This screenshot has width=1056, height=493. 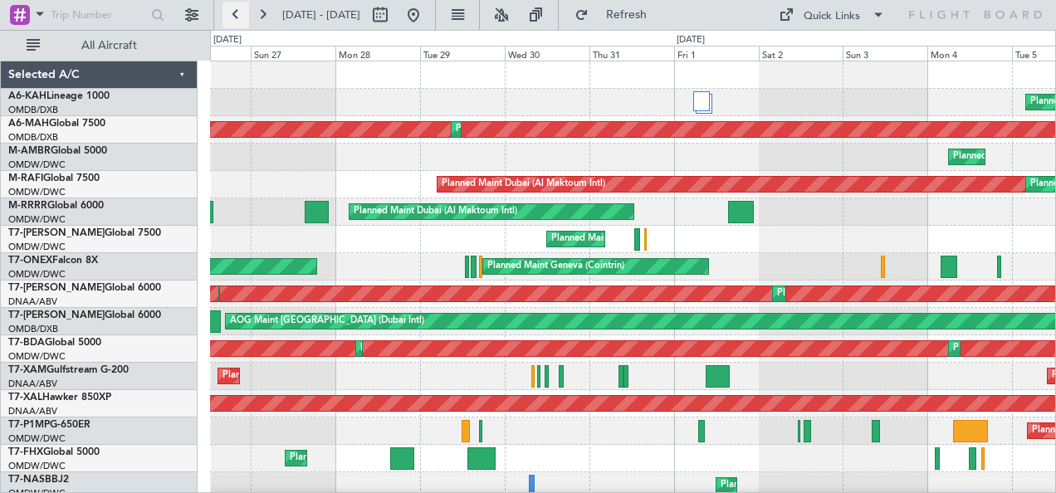 What do you see at coordinates (27, 96) in the screenshot?
I see `span: A6-KAH` at bounding box center [27, 96].